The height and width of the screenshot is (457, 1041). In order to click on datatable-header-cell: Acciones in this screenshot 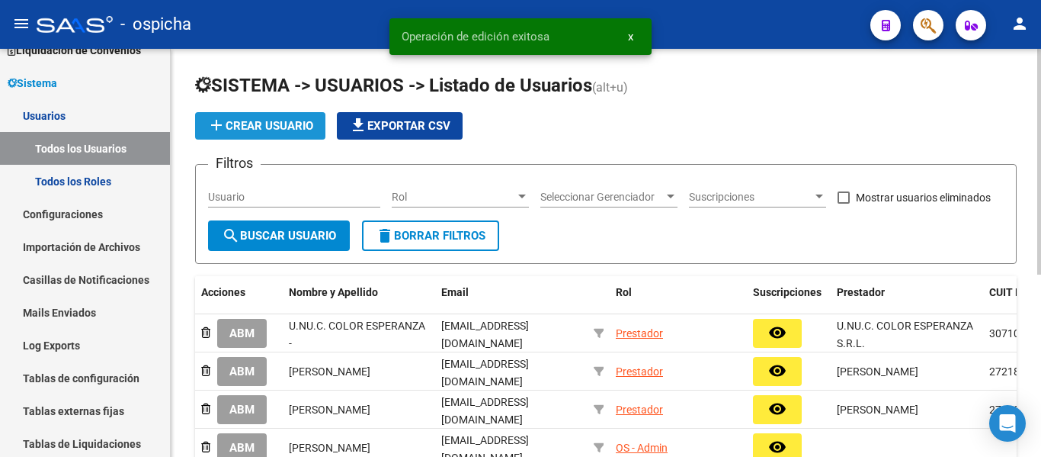, I will do `click(239, 301)`.